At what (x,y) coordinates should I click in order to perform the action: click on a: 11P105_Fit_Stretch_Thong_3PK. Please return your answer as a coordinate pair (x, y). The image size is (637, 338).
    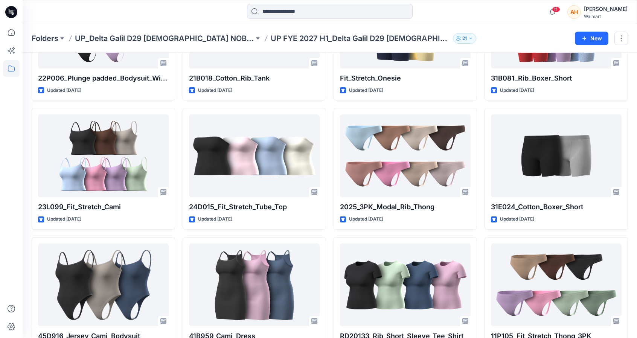
    Looking at the image, I should click on (556, 285).